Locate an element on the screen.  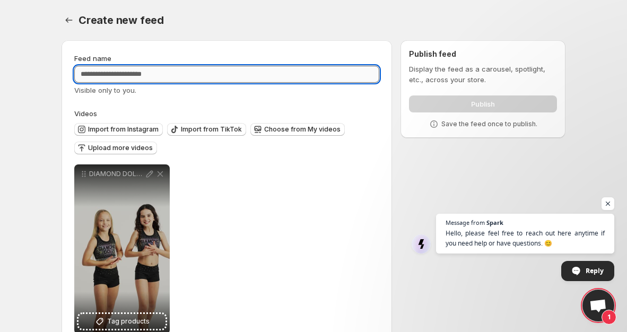
p: Save the feed once to publish. is located at coordinates (489, 124).